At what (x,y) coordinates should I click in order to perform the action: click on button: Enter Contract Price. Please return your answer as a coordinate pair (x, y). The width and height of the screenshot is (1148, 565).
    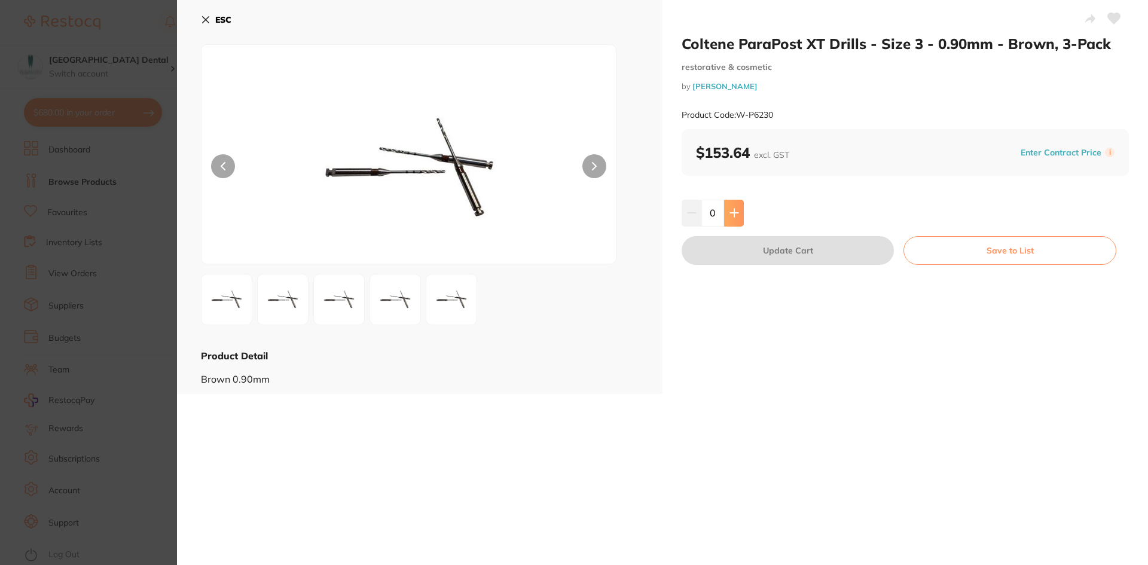
    Looking at the image, I should click on (1060, 152).